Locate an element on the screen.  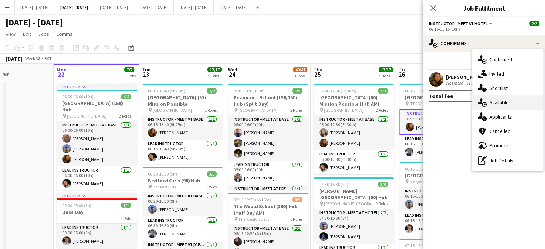
span: 5/5 is located at coordinates (297, 91).